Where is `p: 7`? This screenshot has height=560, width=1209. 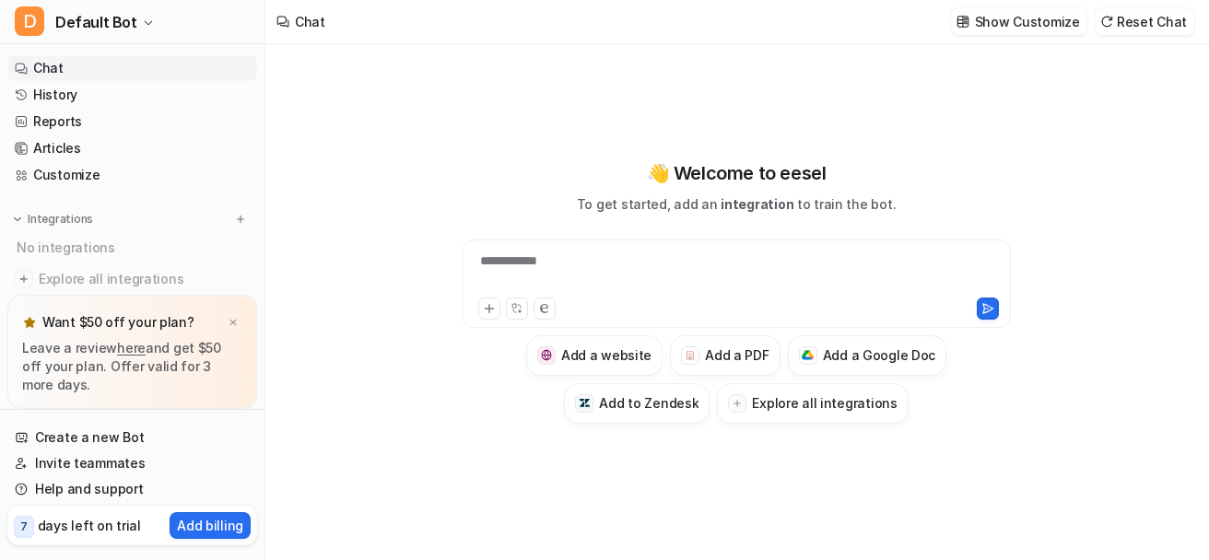
p: 7 is located at coordinates (24, 527).